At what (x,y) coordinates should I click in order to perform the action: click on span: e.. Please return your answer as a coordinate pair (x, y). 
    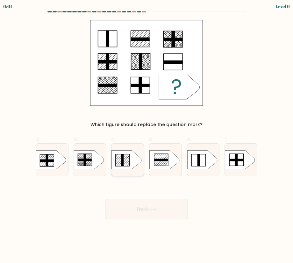
    Looking at the image, I should click on (189, 139).